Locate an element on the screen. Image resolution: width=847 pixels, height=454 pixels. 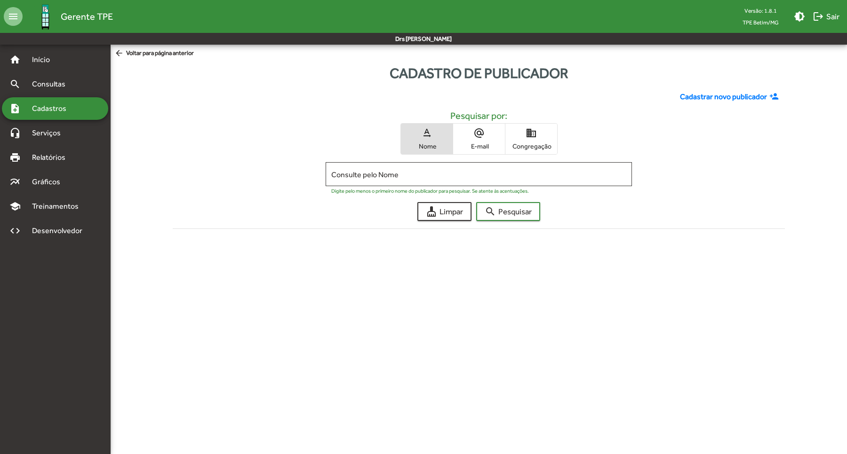
span: Nome is located at coordinates (427, 146).